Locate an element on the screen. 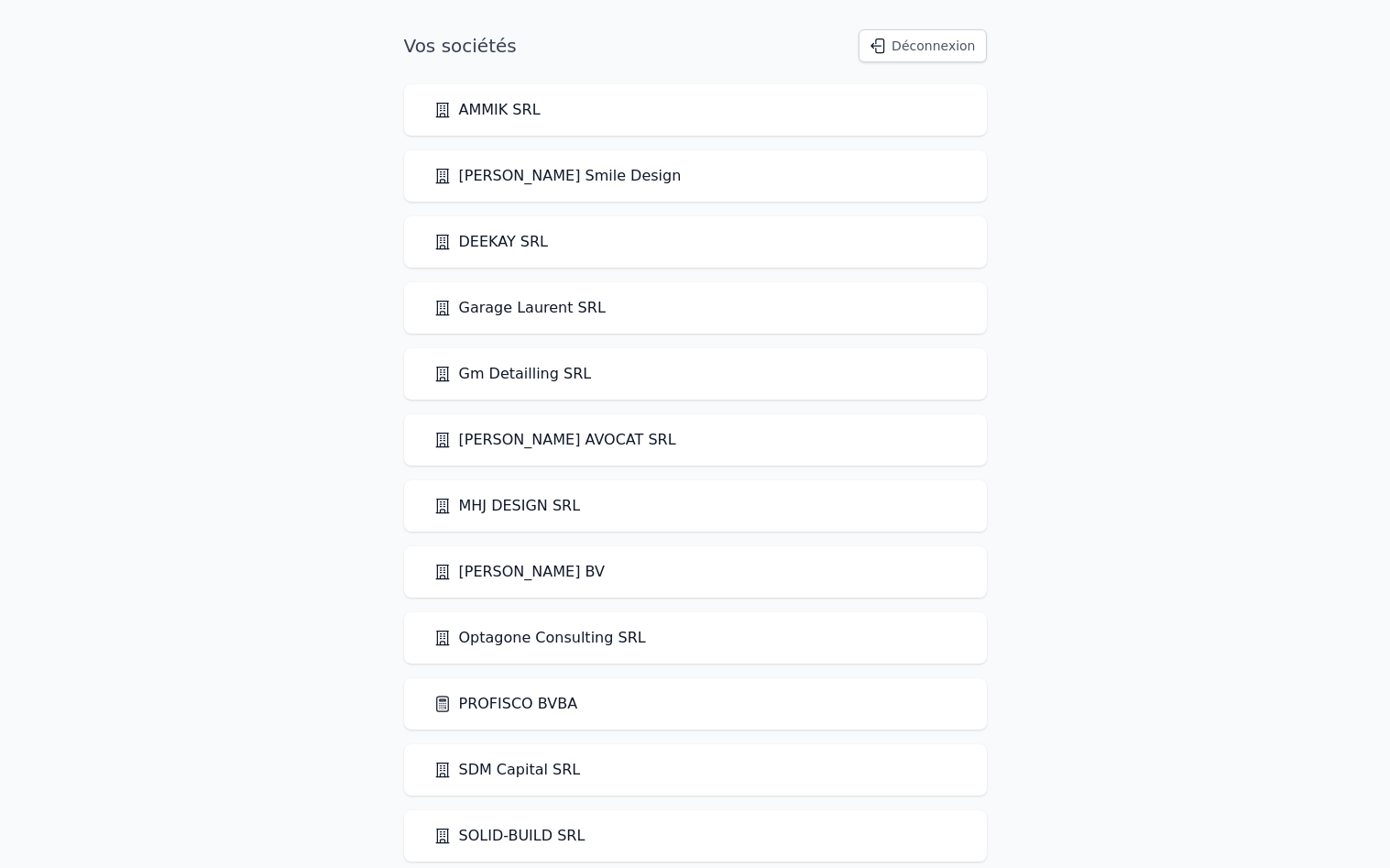 This screenshot has width=1390, height=868. a: Garage Laurent SRL is located at coordinates (520, 308).